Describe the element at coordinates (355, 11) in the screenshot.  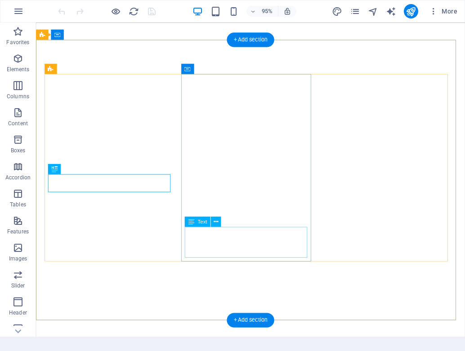
I see `i: Pages (Ctrl+Alt+S)` at that location.